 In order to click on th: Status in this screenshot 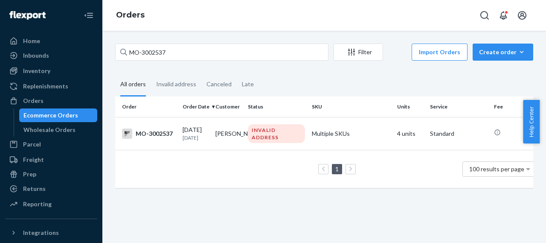, I will do `click(277, 107)`.